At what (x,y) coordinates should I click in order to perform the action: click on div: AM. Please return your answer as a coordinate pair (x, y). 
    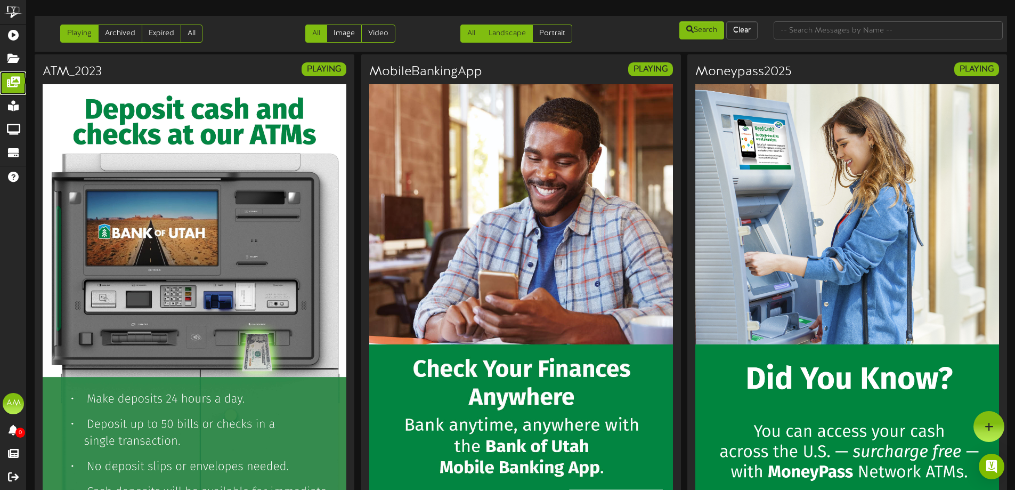
    Looking at the image, I should click on (13, 403).